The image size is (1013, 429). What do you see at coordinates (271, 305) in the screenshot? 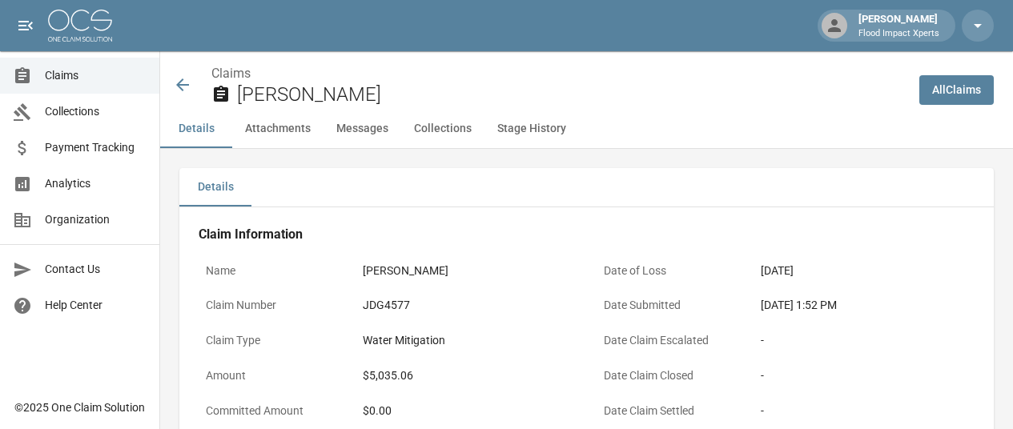
I see `p: Claim Number` at bounding box center [271, 305].